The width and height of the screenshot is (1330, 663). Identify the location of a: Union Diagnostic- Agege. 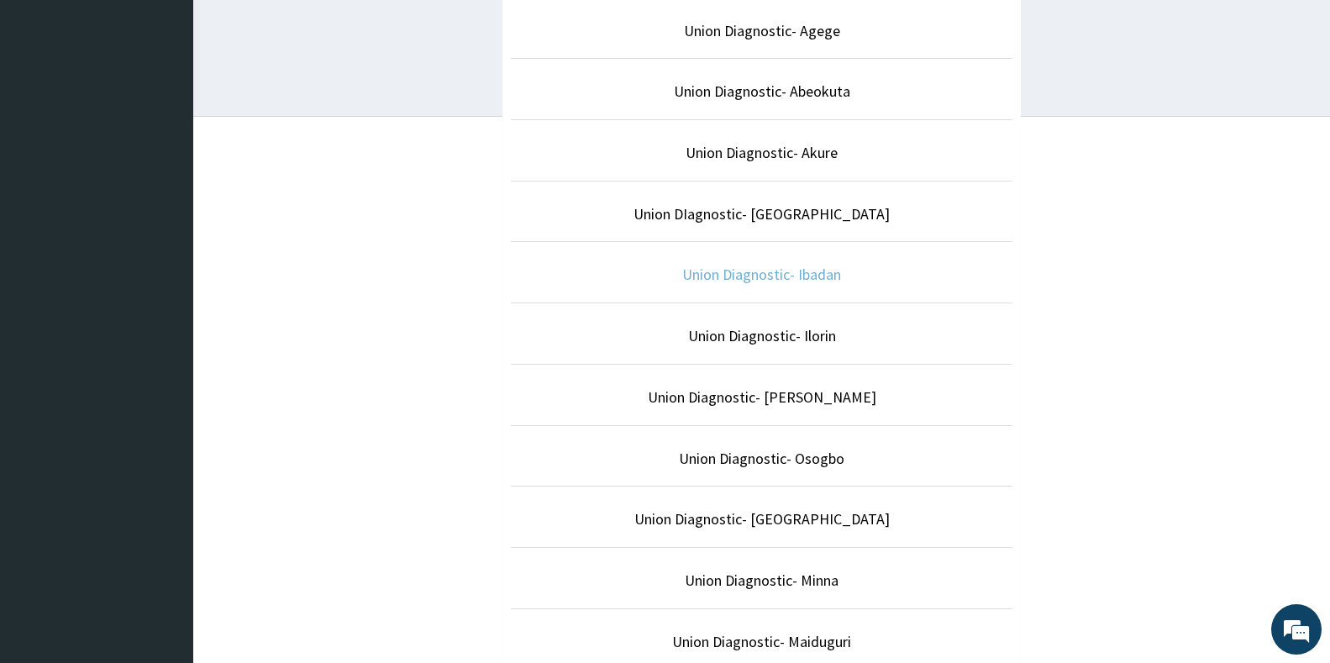
(762, 30).